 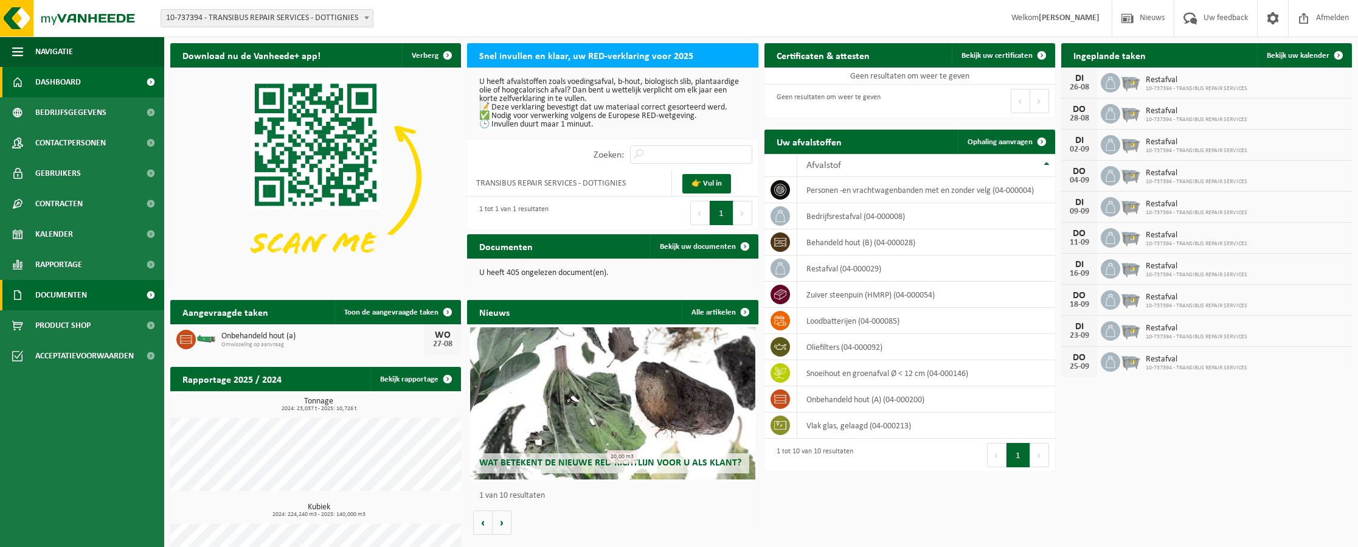 What do you see at coordinates (323, 345) in the screenshot?
I see `span: Omwisseling op aanvraag` at bounding box center [323, 345].